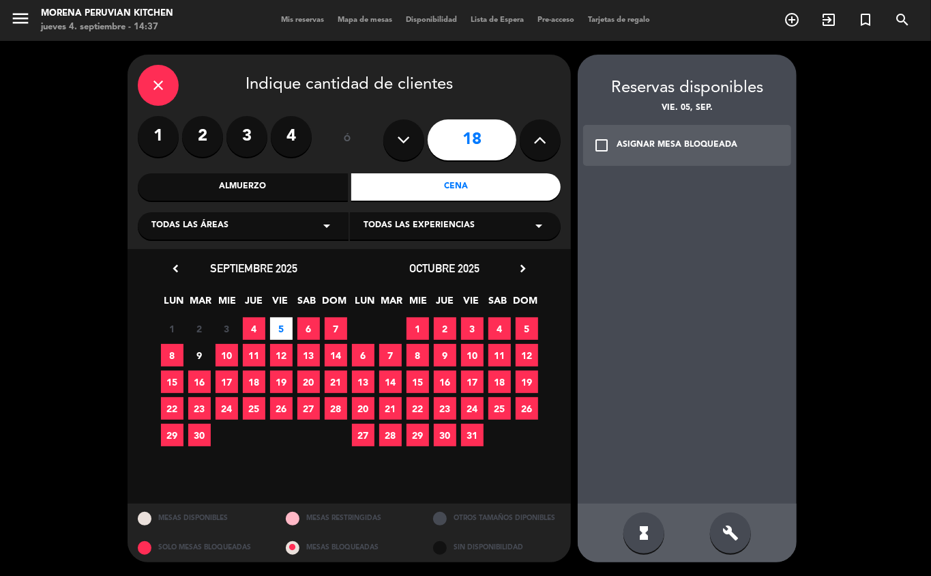 The image size is (931, 576). Describe the element at coordinates (349, 547) in the screenshot. I see `div: MESAS BLOQUEADAS` at that location.